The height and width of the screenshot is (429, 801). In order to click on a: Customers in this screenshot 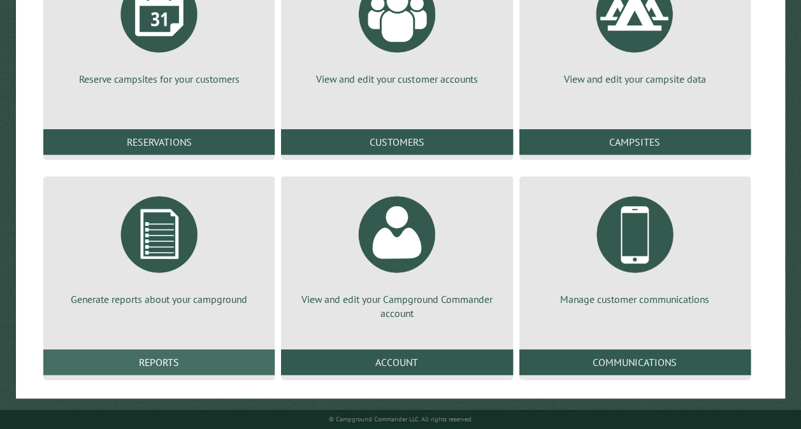, I will do `click(396, 142)`.